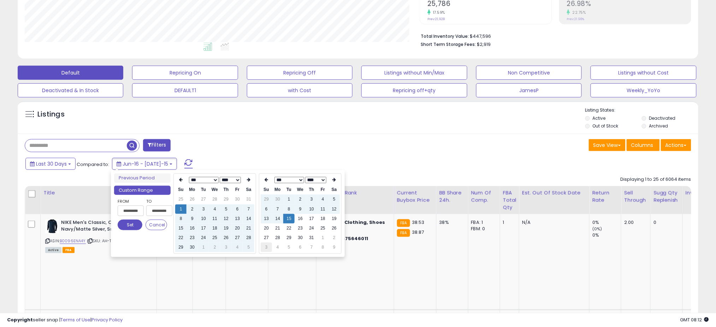  Describe the element at coordinates (643, 145) in the screenshot. I see `button: Columns` at that location.